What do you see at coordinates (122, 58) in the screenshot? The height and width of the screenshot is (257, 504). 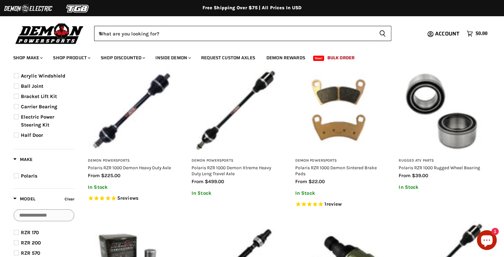 I see `a: Shop Discounted` at bounding box center [122, 58].